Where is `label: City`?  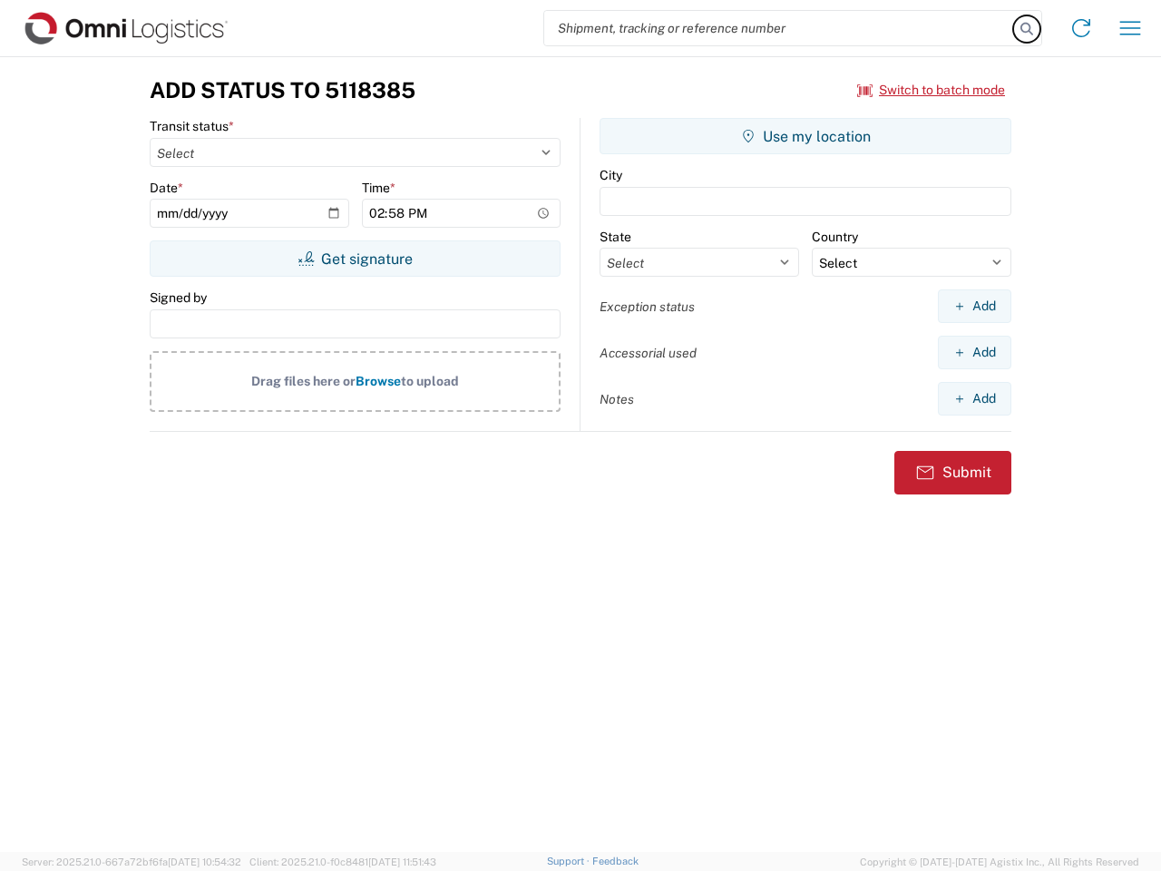 label: City is located at coordinates (611, 175).